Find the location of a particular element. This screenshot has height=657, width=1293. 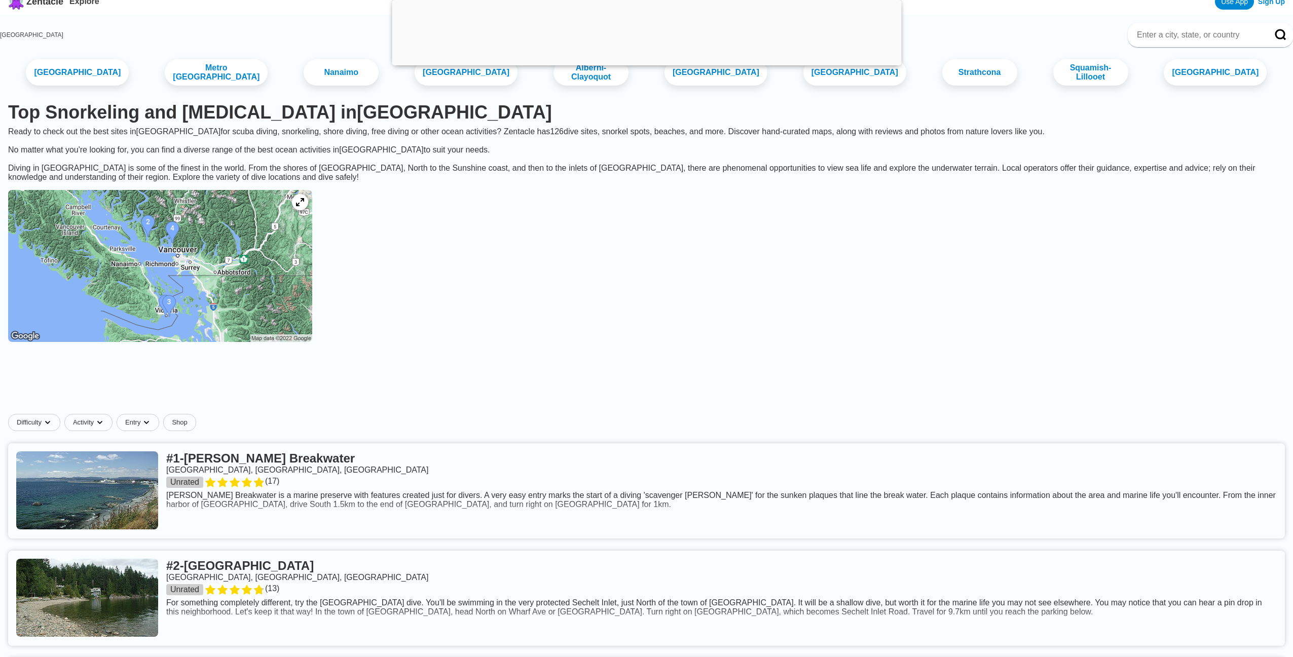

button: Difficultydropdown caret is located at coordinates (36, 423).